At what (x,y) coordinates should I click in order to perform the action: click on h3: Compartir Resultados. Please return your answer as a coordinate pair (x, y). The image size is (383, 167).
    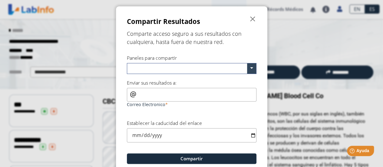
    Looking at the image, I should click on (164, 22).